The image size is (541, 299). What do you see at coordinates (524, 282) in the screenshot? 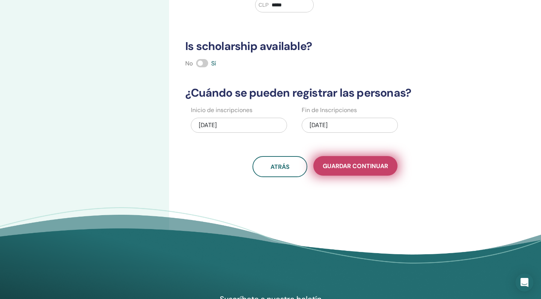
I see `div: Open Intercom Messenger` at bounding box center [524, 282].